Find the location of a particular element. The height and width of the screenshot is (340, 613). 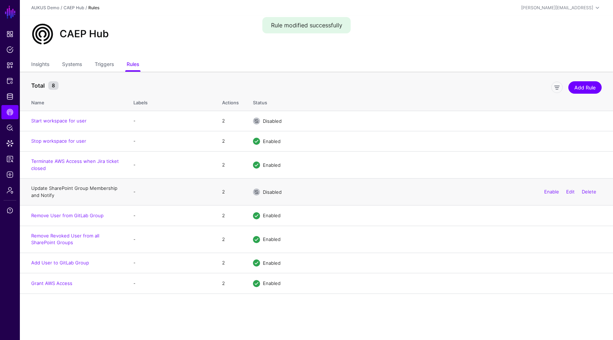

small: 8 is located at coordinates (53, 86).